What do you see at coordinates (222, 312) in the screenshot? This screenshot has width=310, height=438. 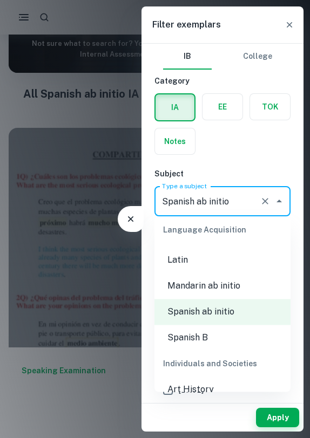 I see `li: Spanish ab initio` at bounding box center [222, 312].